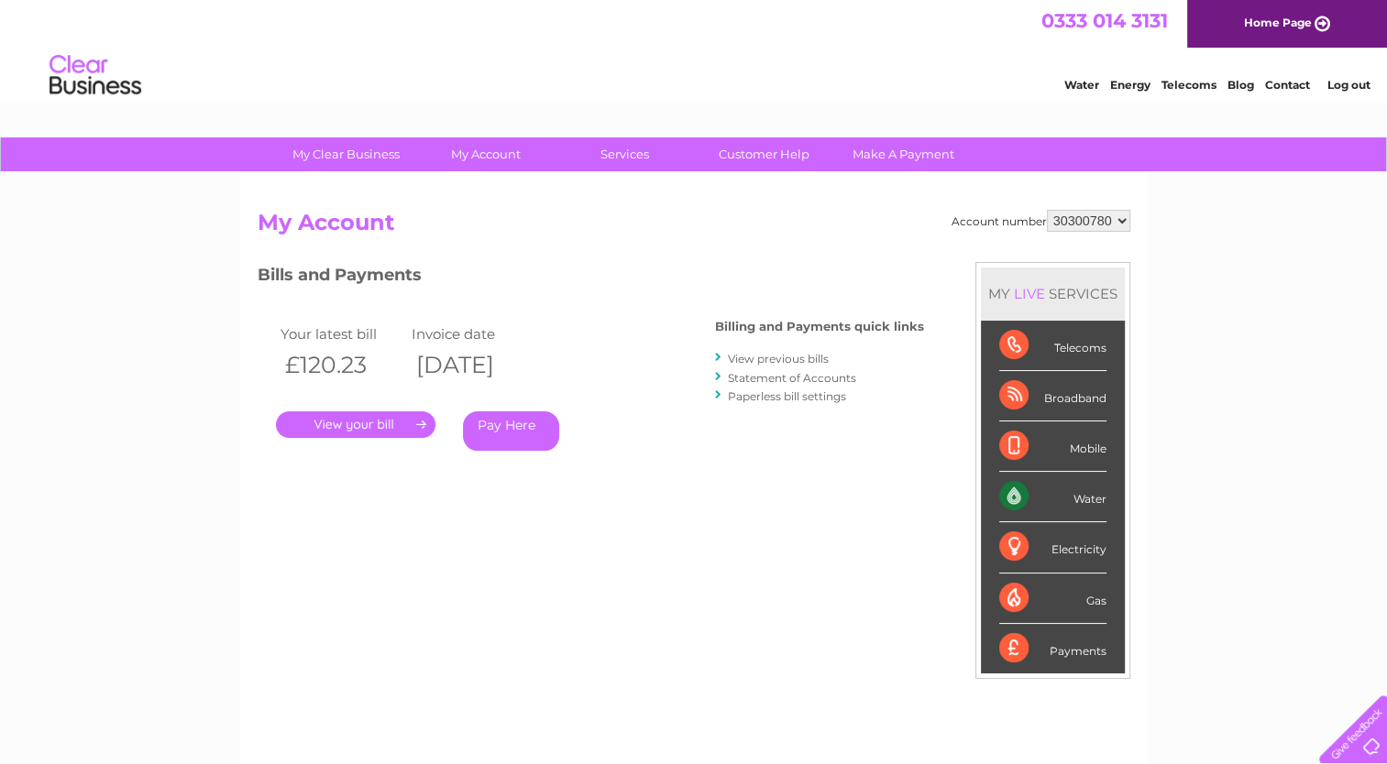 This screenshot has width=1387, height=764. I want to click on a: My Account, so click(485, 154).